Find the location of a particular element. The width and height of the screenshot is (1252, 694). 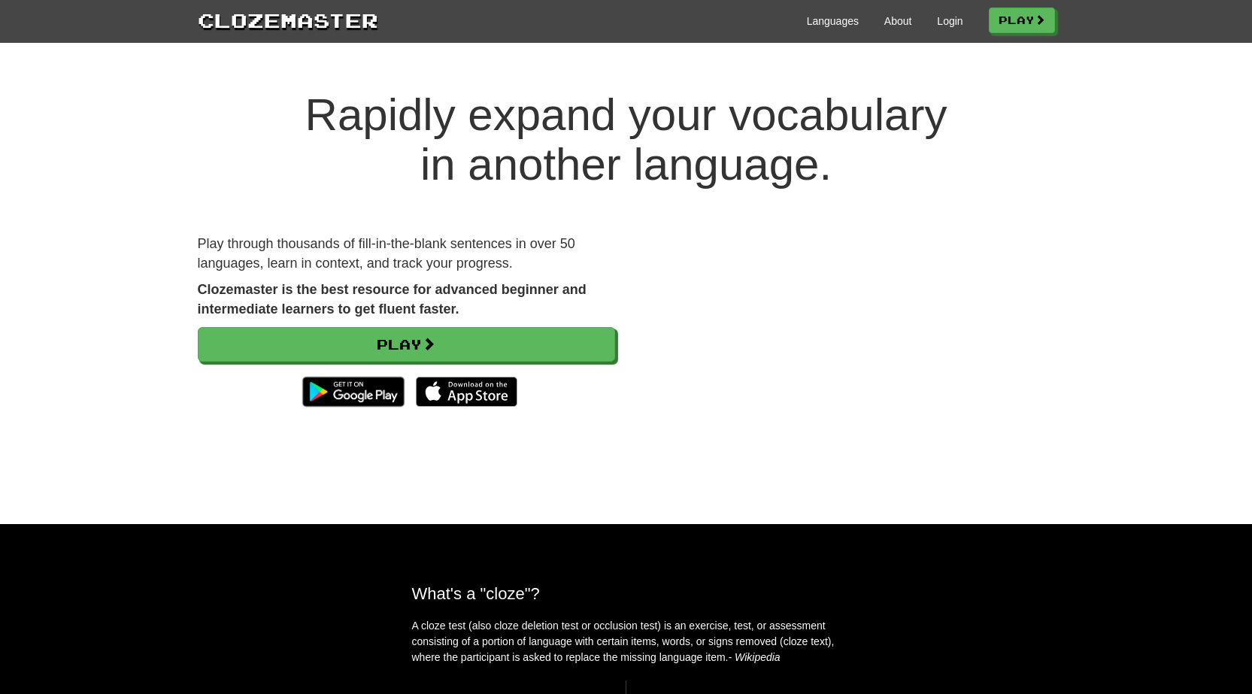

em: - Wikipedia is located at coordinates (754, 657).